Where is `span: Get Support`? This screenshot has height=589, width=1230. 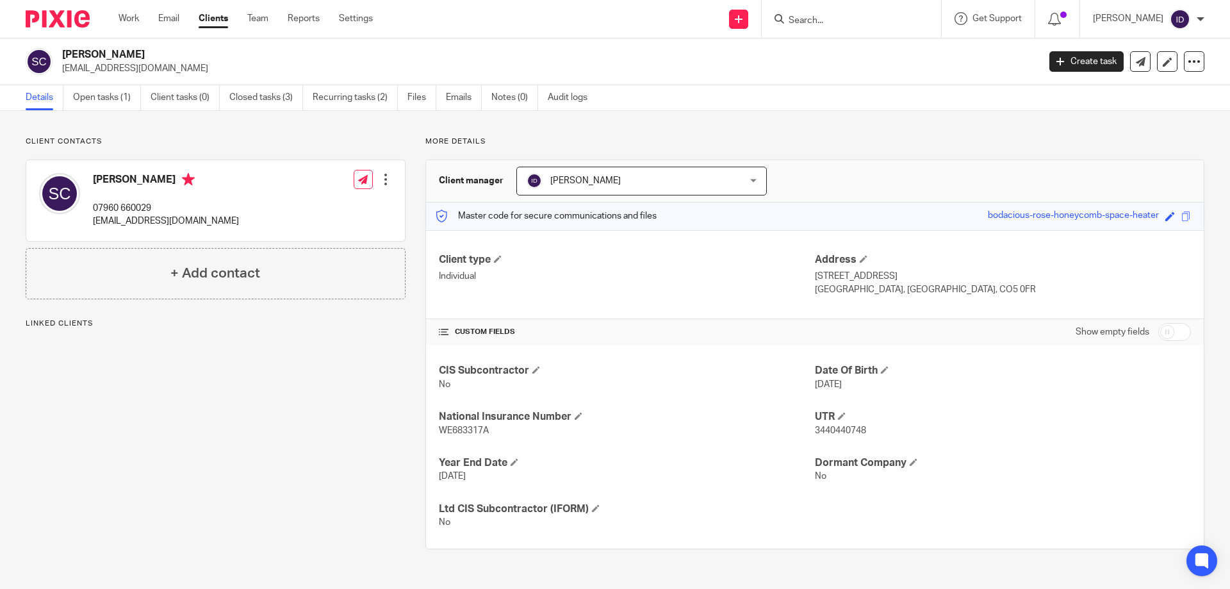
span: Get Support is located at coordinates (997, 19).